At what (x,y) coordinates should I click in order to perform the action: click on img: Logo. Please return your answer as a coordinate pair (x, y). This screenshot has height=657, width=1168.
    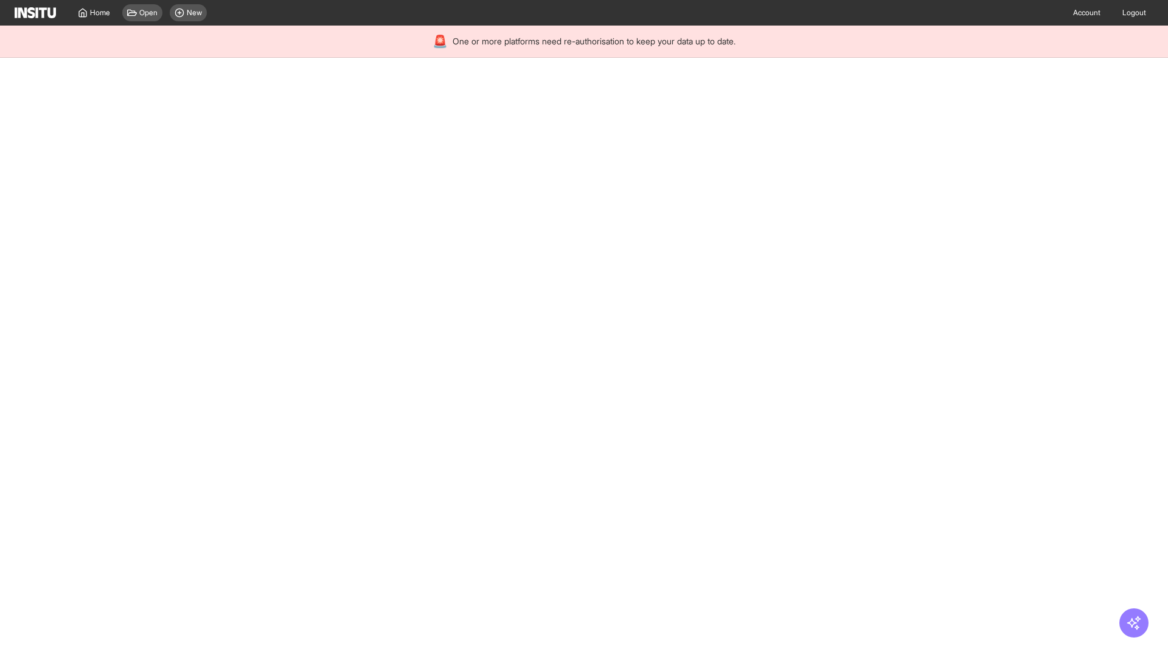
    Looking at the image, I should click on (35, 13).